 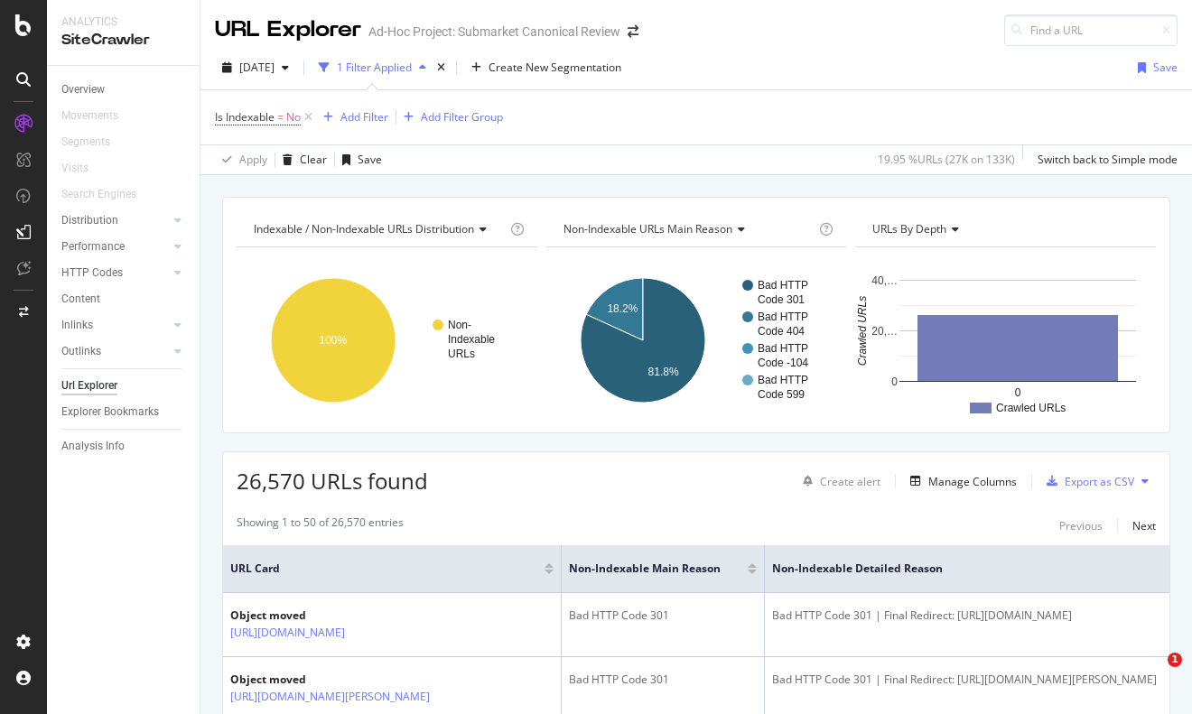 What do you see at coordinates (633, 32) in the screenshot?
I see `div: arrow-right-arrow-left` at bounding box center [633, 32].